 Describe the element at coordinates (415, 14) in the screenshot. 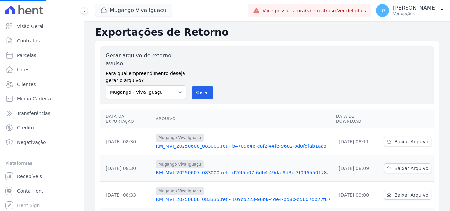

I see `p: Ver opções` at that location.